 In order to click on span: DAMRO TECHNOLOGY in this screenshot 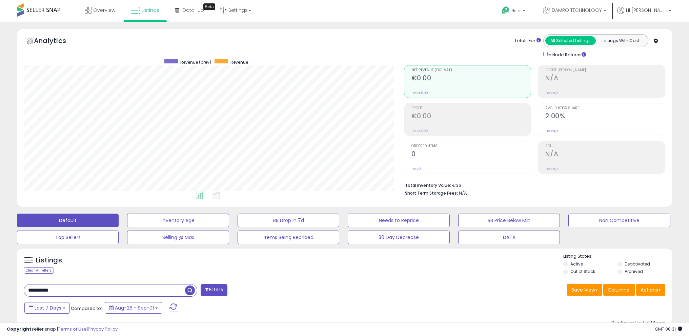, I will do `click(577, 10)`.